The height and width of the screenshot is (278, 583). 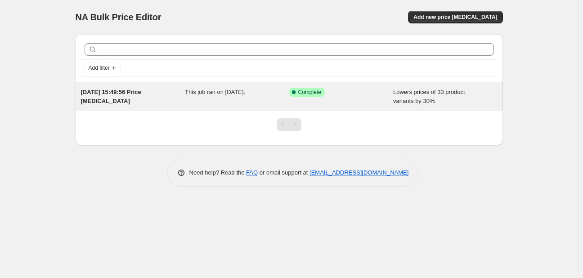 I want to click on span: Complete, so click(x=310, y=92).